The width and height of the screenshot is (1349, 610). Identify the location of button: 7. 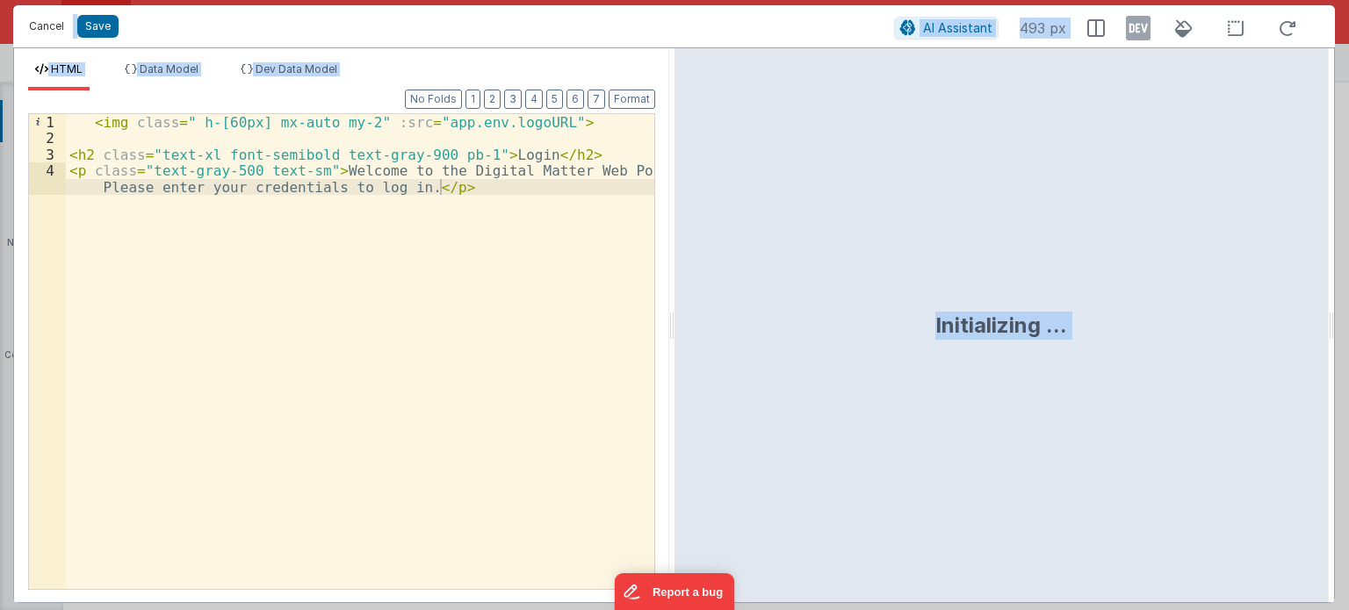
(596, 99).